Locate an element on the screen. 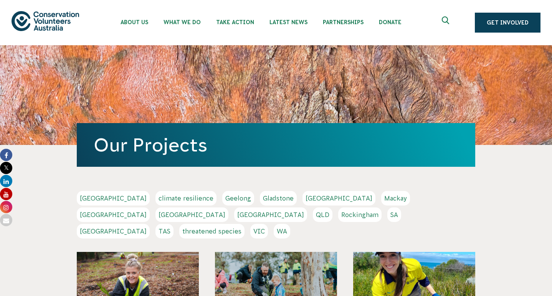 Image resolution: width=552 pixels, height=296 pixels. span: Partnerships is located at coordinates (343, 22).